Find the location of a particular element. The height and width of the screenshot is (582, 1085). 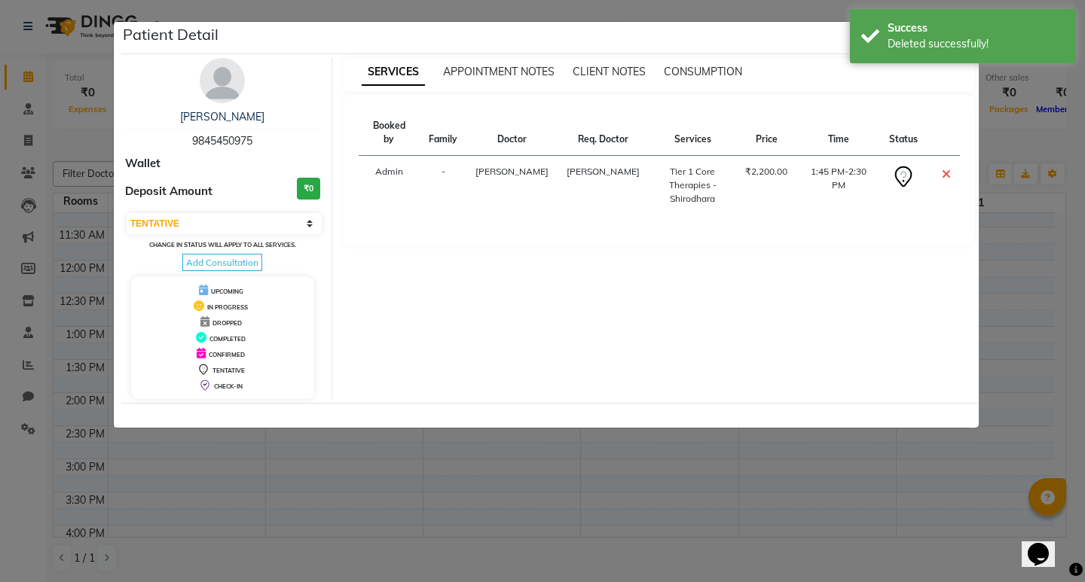

img: avatar is located at coordinates (222, 81).